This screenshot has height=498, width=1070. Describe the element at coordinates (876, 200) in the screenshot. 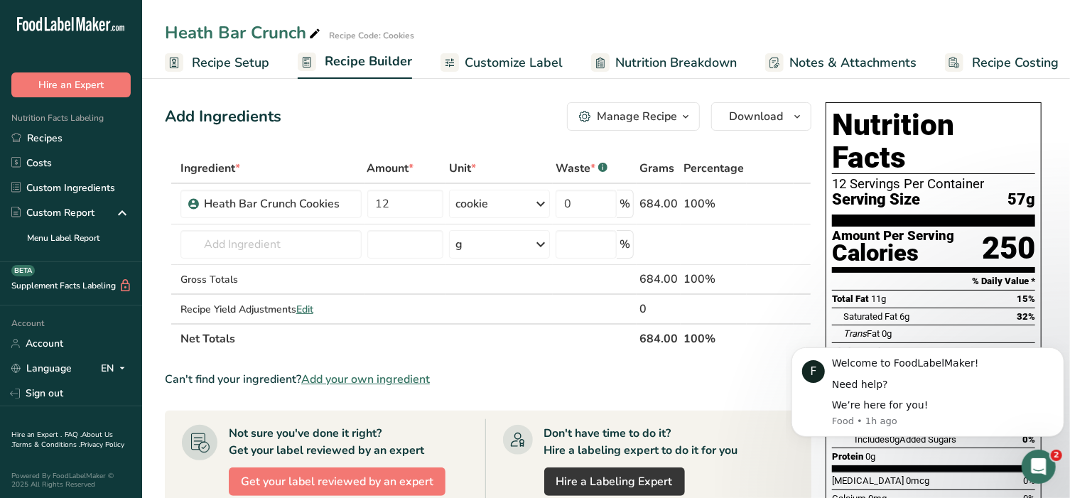

I see `span: Serving Size` at that location.